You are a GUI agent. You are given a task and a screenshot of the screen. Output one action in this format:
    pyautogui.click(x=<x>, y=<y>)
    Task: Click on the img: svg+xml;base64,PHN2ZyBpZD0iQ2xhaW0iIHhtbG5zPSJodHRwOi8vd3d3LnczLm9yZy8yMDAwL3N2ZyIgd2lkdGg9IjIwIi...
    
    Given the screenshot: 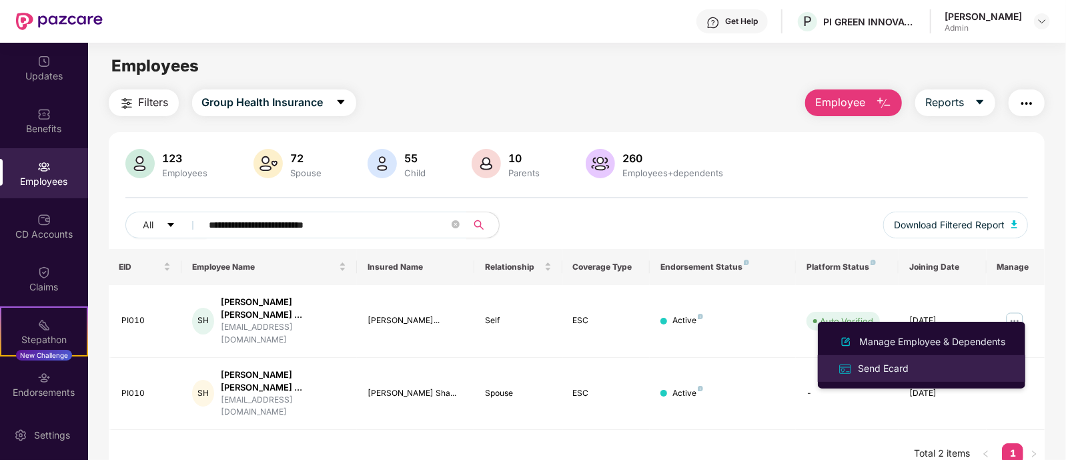 What is the action you would take?
    pyautogui.click(x=44, y=272)
    